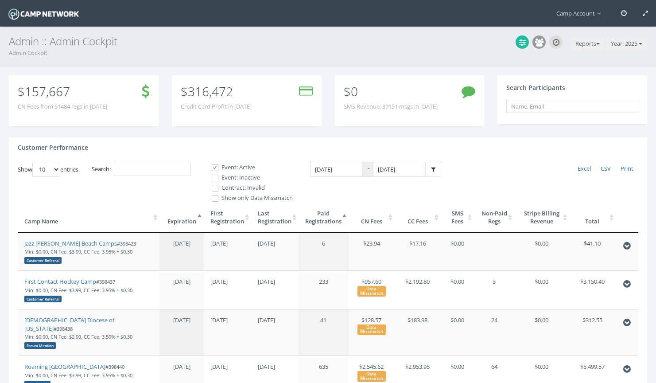 Image resolution: width=656 pixels, height=383 pixels. Describe the element at coordinates (587, 44) in the screenshot. I see `button: Reports` at that location.